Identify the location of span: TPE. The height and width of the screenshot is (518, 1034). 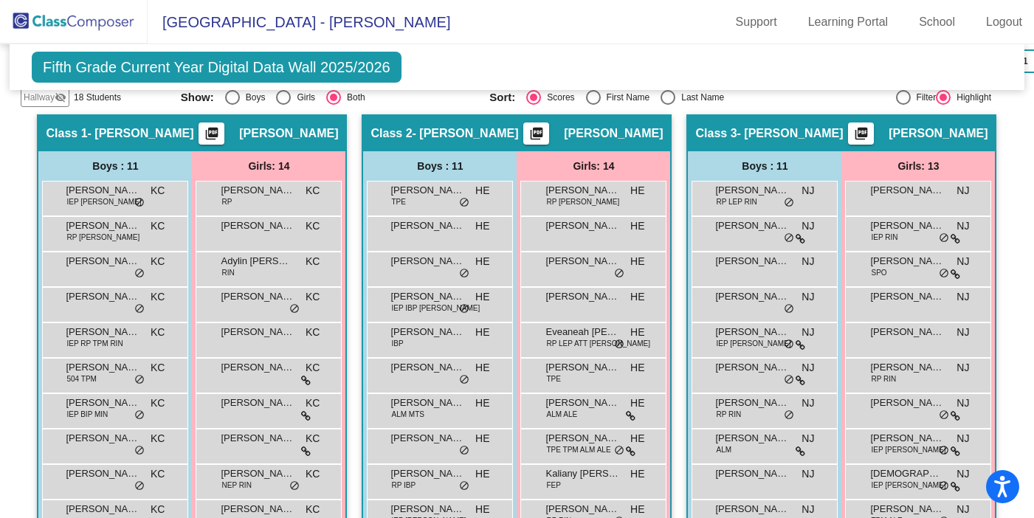
(398, 202).